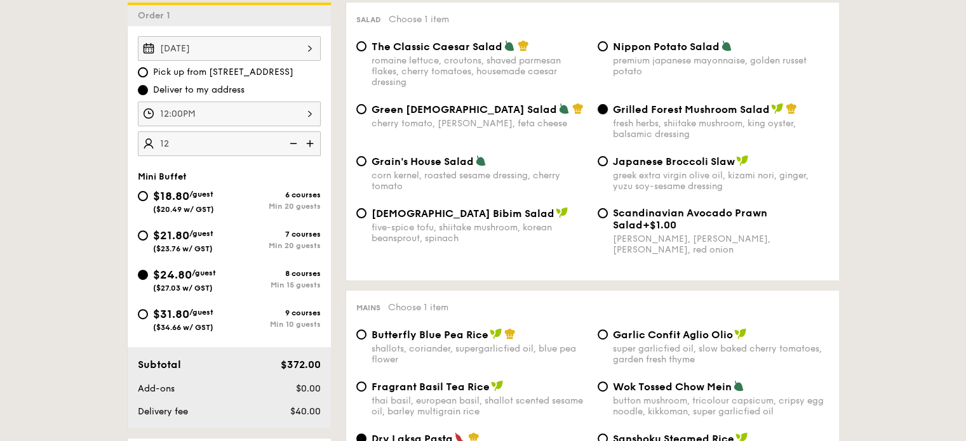 Image resolution: width=966 pixels, height=441 pixels. Describe the element at coordinates (183, 328) in the screenshot. I see `span: ($34.66 w/ GST)` at that location.